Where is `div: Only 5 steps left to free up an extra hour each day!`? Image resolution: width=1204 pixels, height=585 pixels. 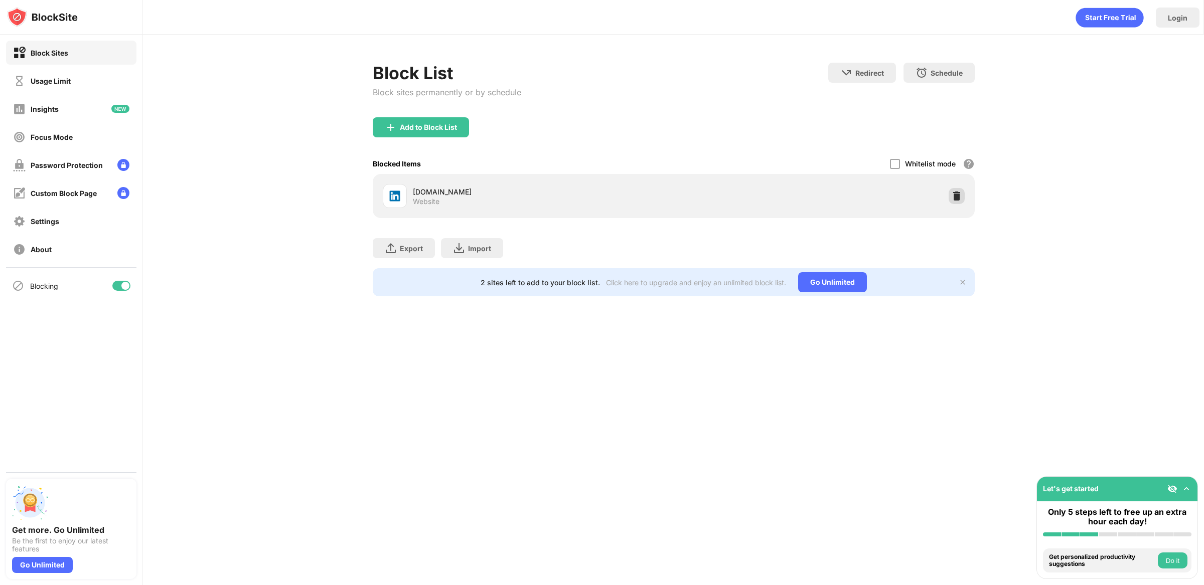 div: Only 5 steps left to free up an extra hour each day! is located at coordinates (1117, 517).